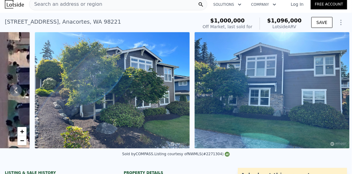 The width and height of the screenshot is (352, 174). I want to click on span: $1,096,000, so click(285, 20).